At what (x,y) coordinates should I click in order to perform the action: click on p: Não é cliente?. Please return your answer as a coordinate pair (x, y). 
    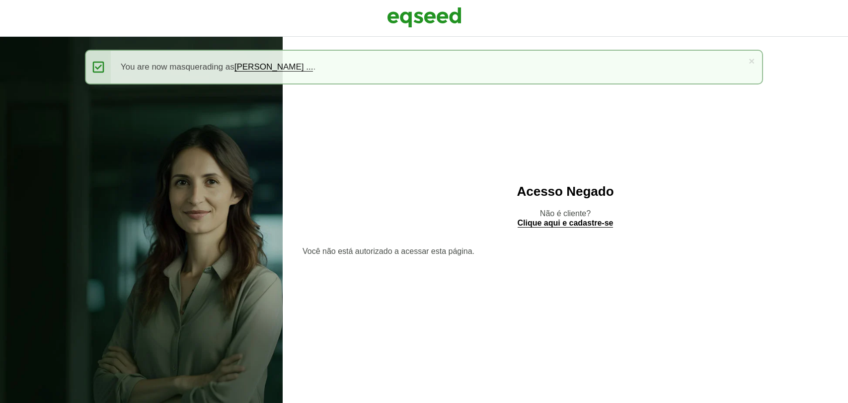
    Looking at the image, I should click on (565, 218).